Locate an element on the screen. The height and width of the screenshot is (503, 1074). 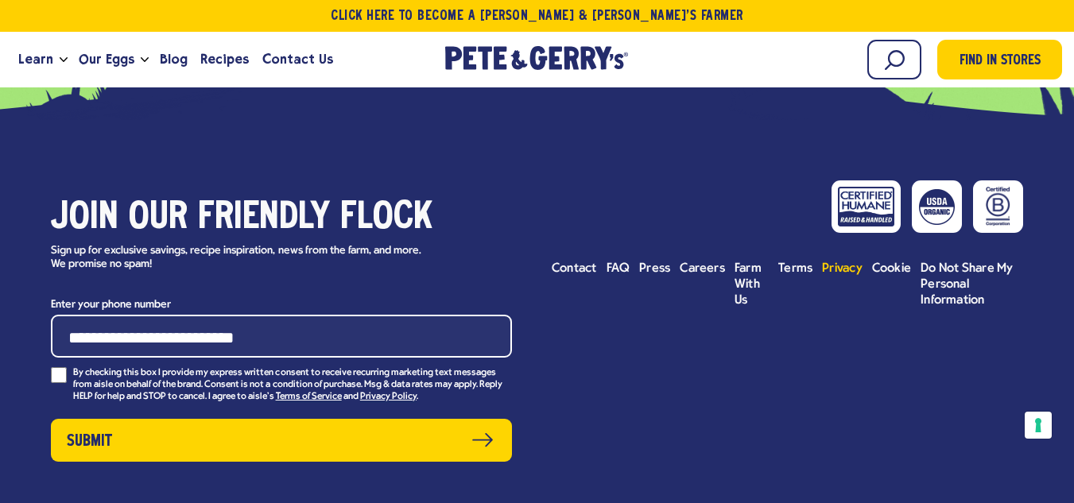
p: By checking this box I provide my express written consent to receive recurring marketing text mes... is located at coordinates (293, 385).